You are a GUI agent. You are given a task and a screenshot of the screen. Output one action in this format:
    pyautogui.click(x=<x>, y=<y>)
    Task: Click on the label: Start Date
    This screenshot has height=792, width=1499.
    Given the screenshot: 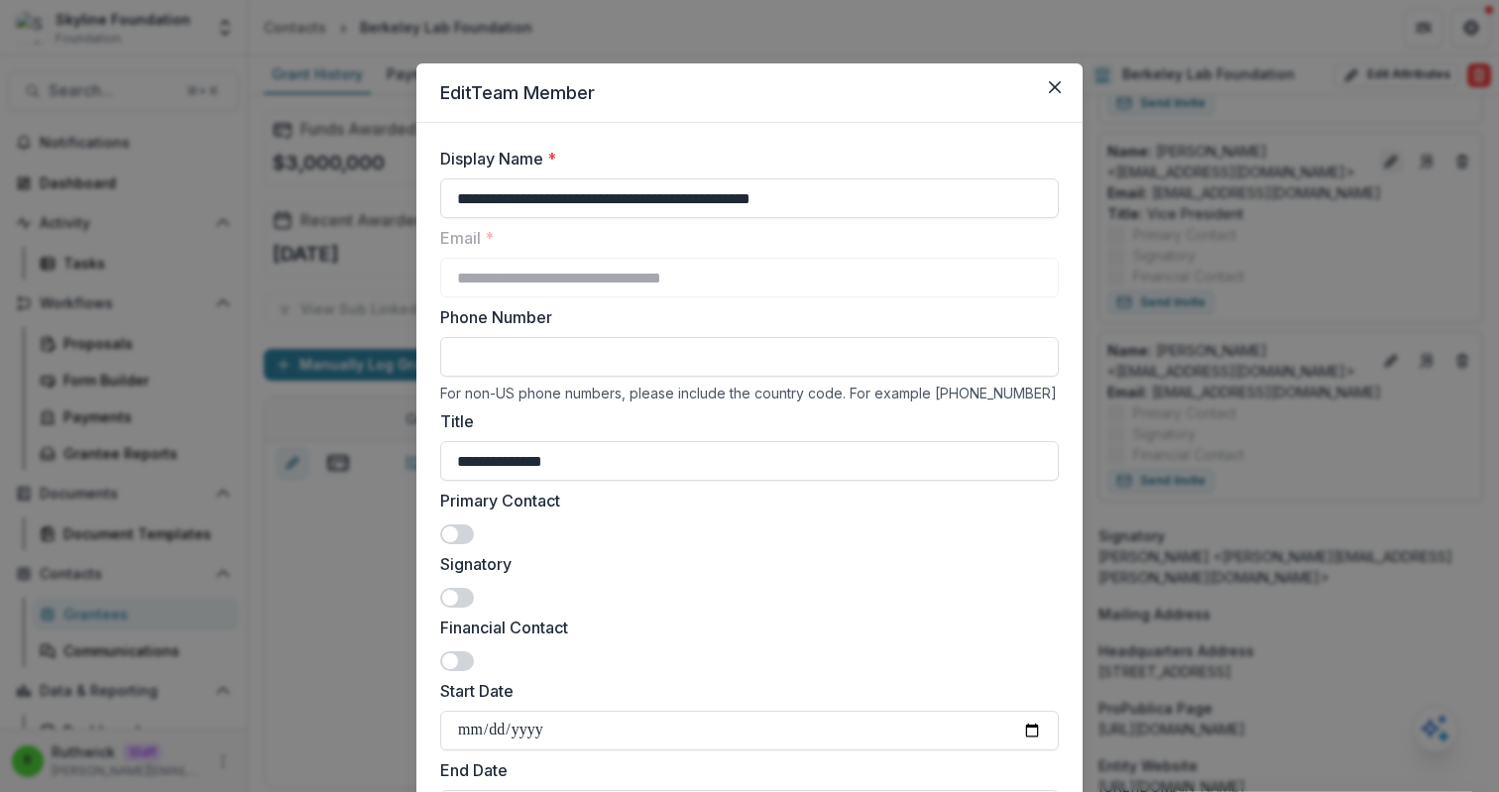 What is the action you would take?
    pyautogui.click(x=743, y=691)
    